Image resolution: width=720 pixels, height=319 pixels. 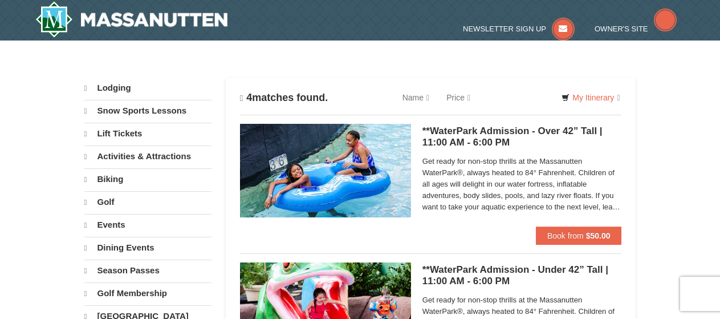 What do you see at coordinates (148, 293) in the screenshot?
I see `a: Golf Membership` at bounding box center [148, 293].